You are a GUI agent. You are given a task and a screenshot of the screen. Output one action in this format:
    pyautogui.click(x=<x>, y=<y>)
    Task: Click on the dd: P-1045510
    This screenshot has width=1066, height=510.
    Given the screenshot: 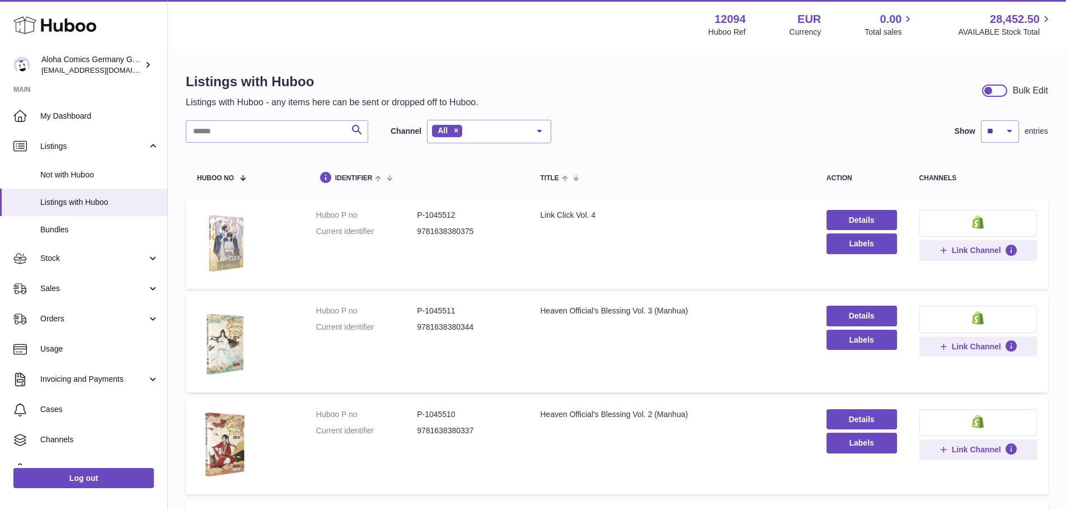 What is the action you would take?
    pyautogui.click(x=467, y=414)
    